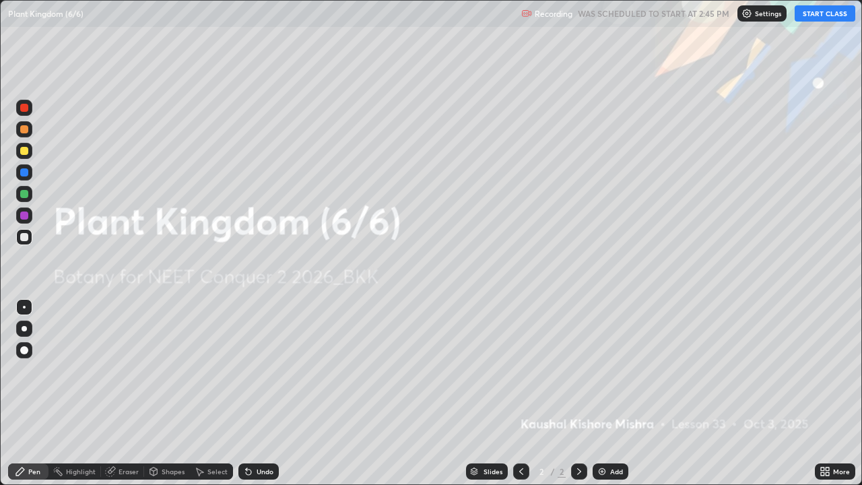  I want to click on p: Recording, so click(553, 13).